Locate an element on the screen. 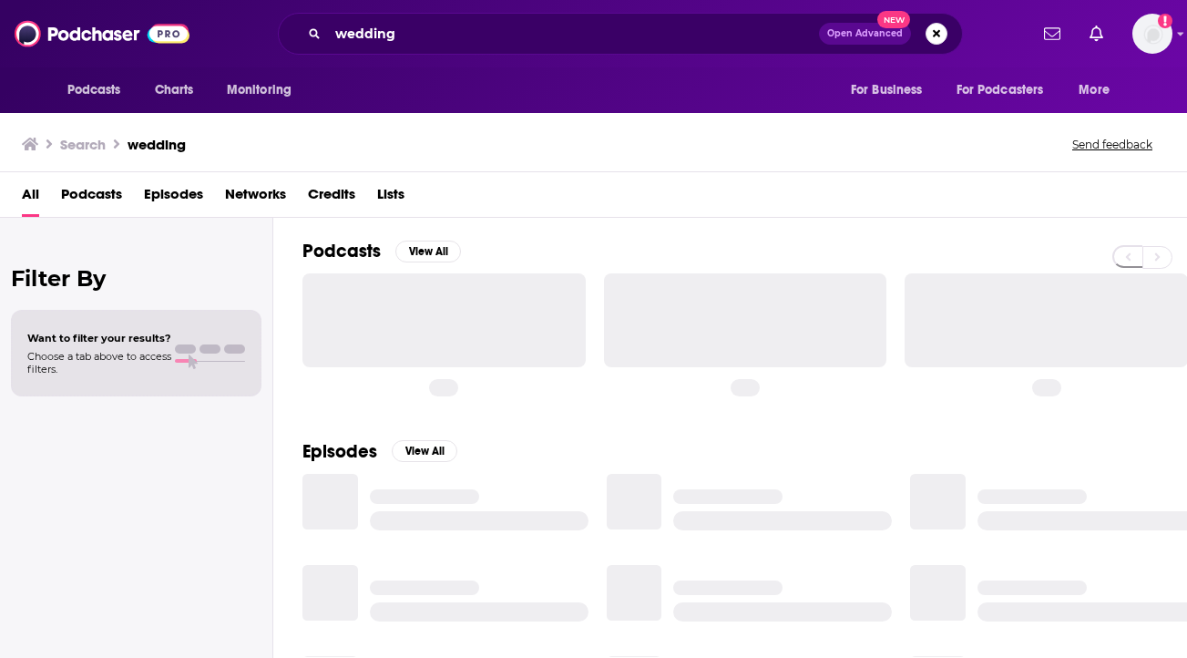 The height and width of the screenshot is (658, 1187). span: Open Advanced is located at coordinates (865, 34).